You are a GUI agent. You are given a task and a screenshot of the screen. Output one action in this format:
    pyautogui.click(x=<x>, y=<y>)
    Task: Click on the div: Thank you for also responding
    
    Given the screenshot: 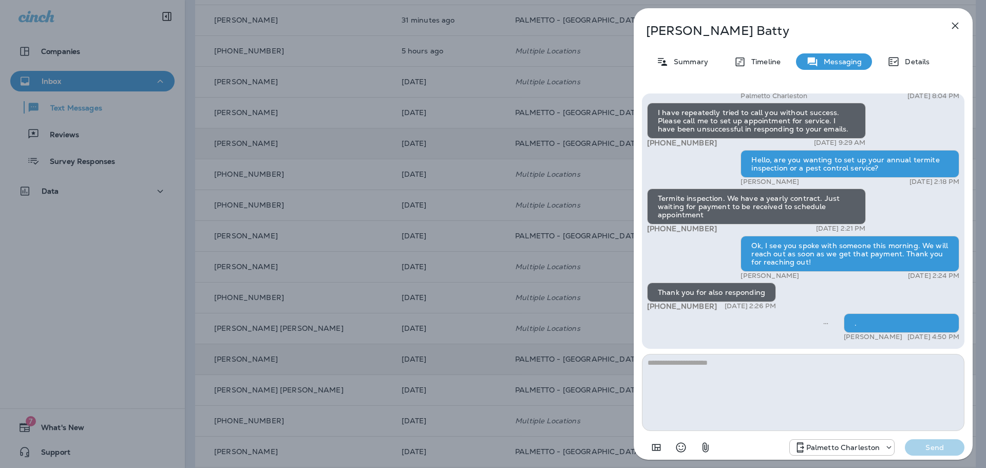 What is the action you would take?
    pyautogui.click(x=711, y=292)
    